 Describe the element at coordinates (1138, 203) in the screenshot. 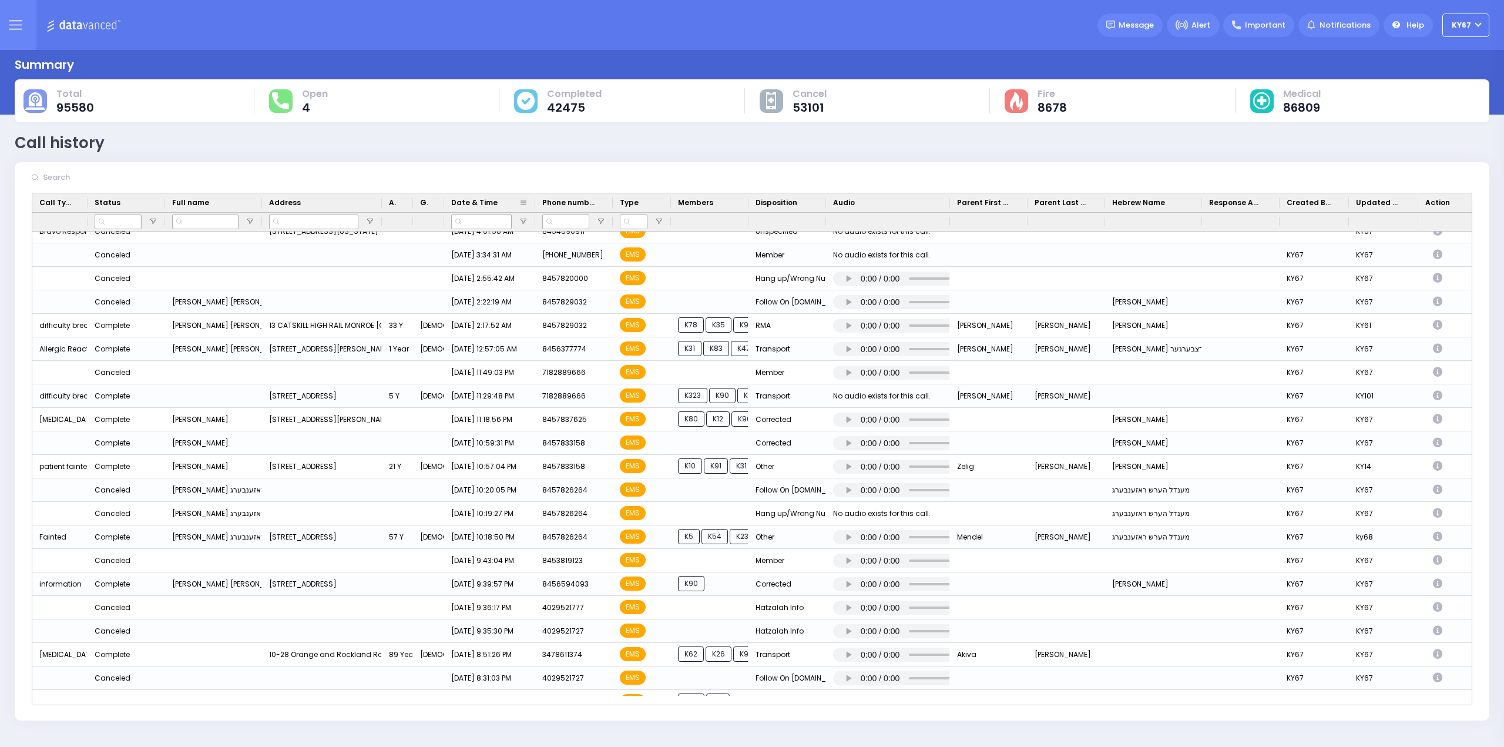

I see `span: Hebrew Name` at that location.